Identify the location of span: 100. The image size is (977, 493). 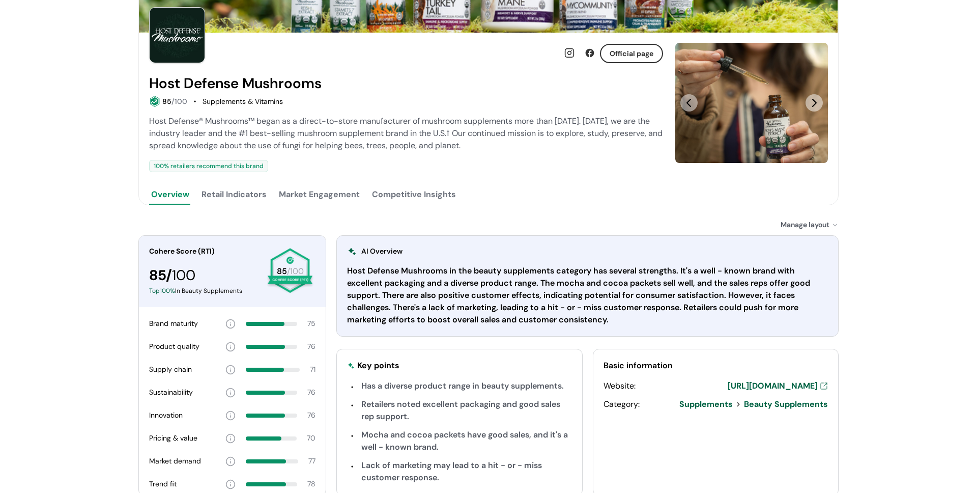
(184, 275).